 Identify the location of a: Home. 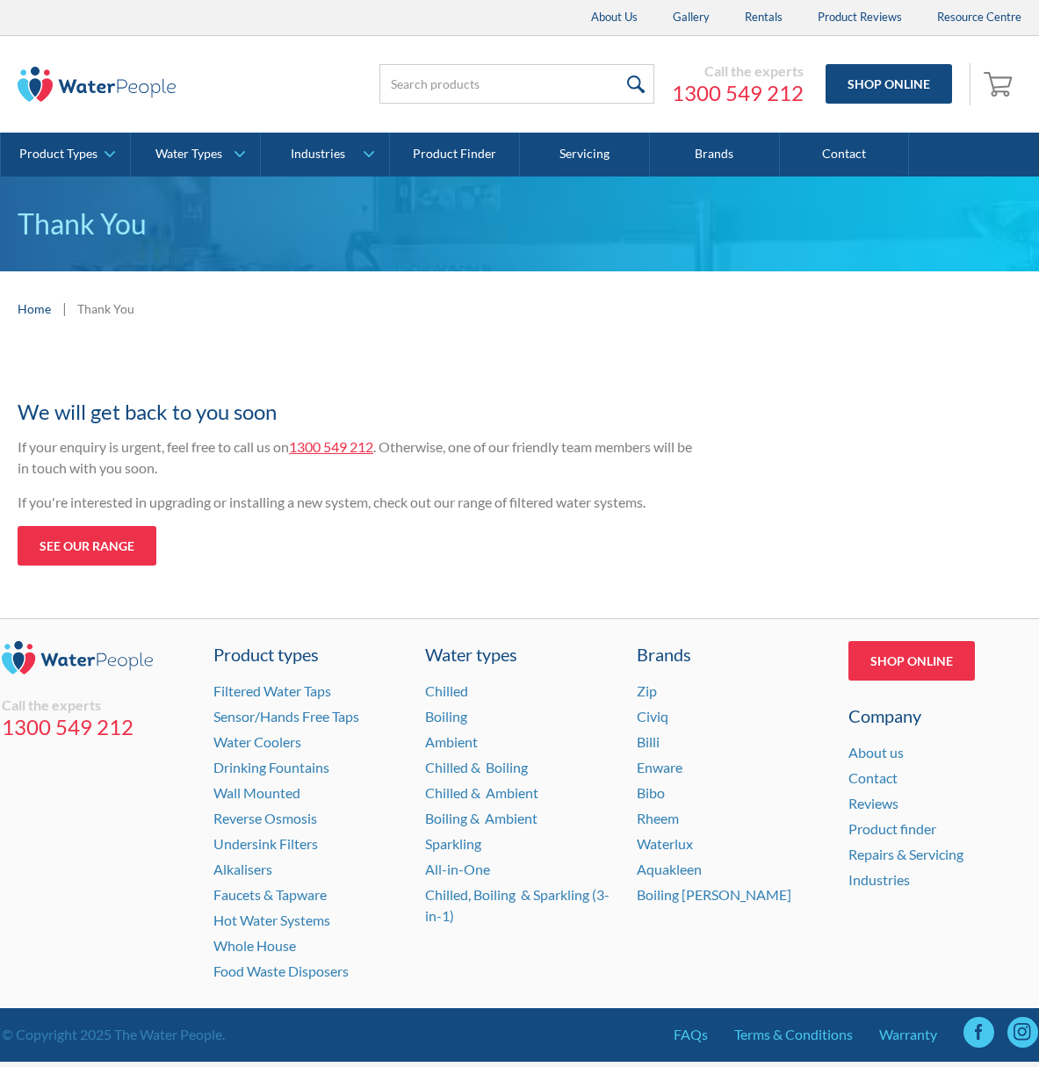
(34, 308).